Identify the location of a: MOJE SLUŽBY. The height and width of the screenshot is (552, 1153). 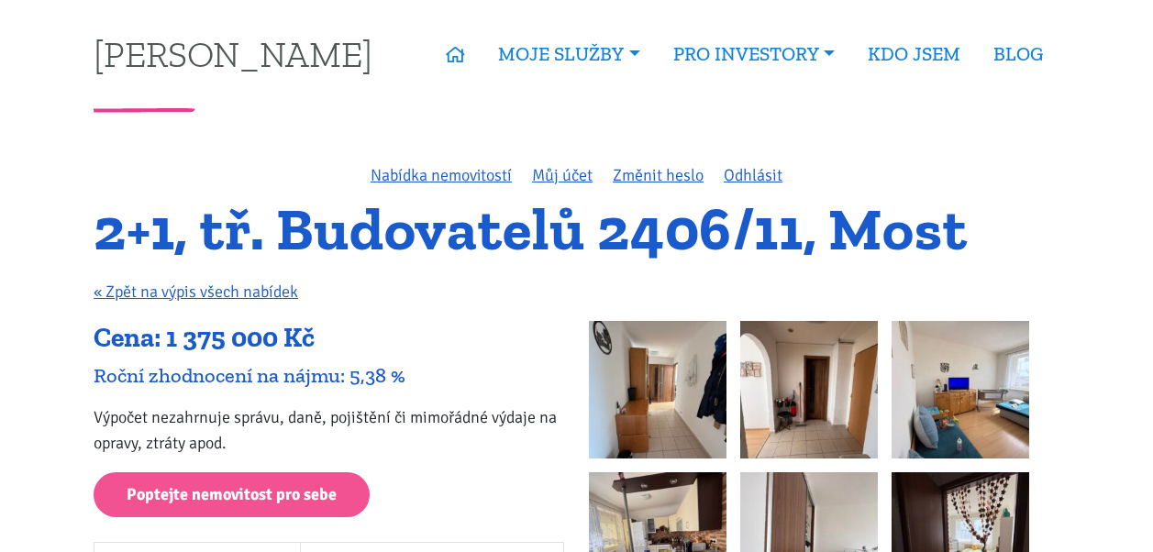
(569, 54).